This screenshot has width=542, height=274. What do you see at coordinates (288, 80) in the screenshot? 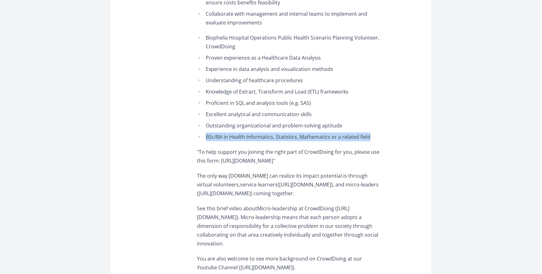
I see `li: Understanding of healthcare procedures` at bounding box center [288, 80].